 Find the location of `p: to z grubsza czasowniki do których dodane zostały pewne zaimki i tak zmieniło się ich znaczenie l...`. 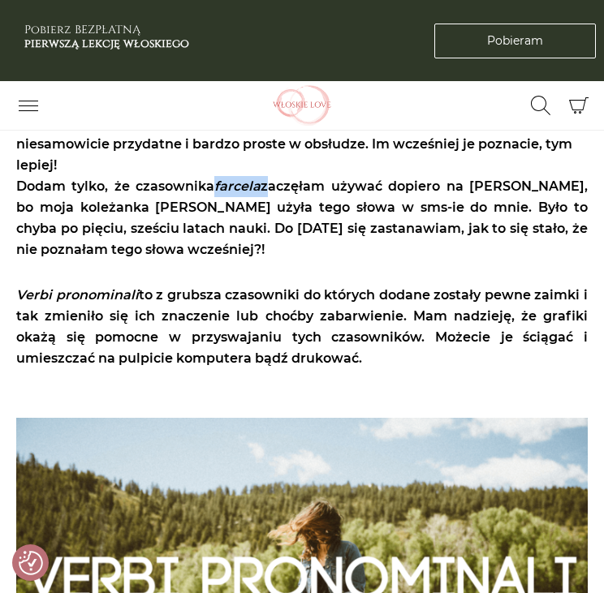

p: to z grubsza czasowniki do których dodane zostały pewne zaimki i tak zmieniło się ich znaczenie l... is located at coordinates (302, 327).